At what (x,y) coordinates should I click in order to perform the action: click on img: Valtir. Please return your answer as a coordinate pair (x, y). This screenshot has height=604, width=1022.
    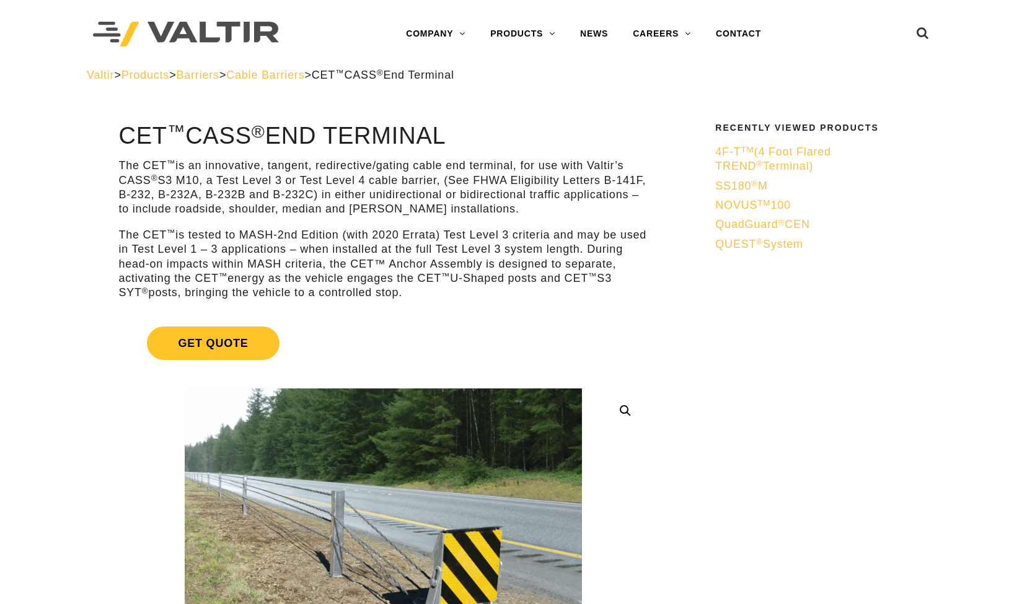
    Looking at the image, I should click on (186, 34).